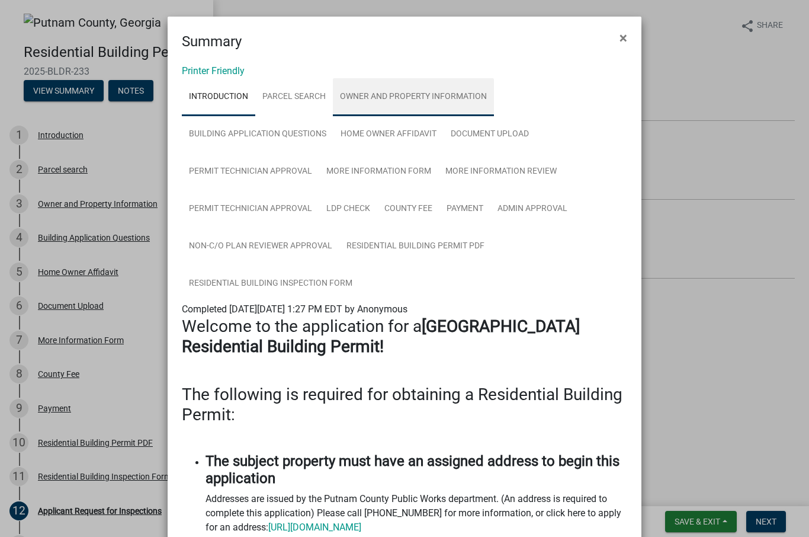  Describe the element at coordinates (623, 38) in the screenshot. I see `button: Close` at that location.